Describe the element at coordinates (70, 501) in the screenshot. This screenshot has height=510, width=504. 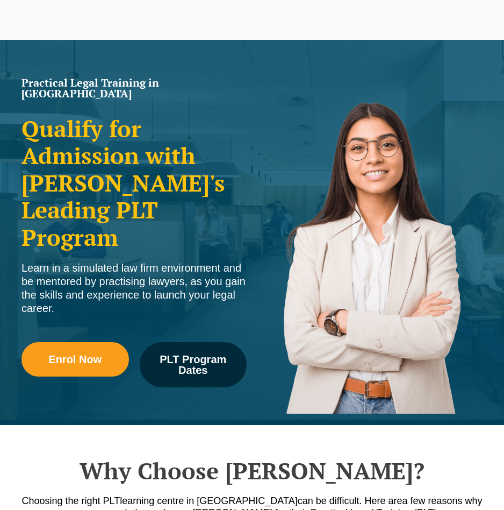
I see `span: Choosing the right PLT` at that location.